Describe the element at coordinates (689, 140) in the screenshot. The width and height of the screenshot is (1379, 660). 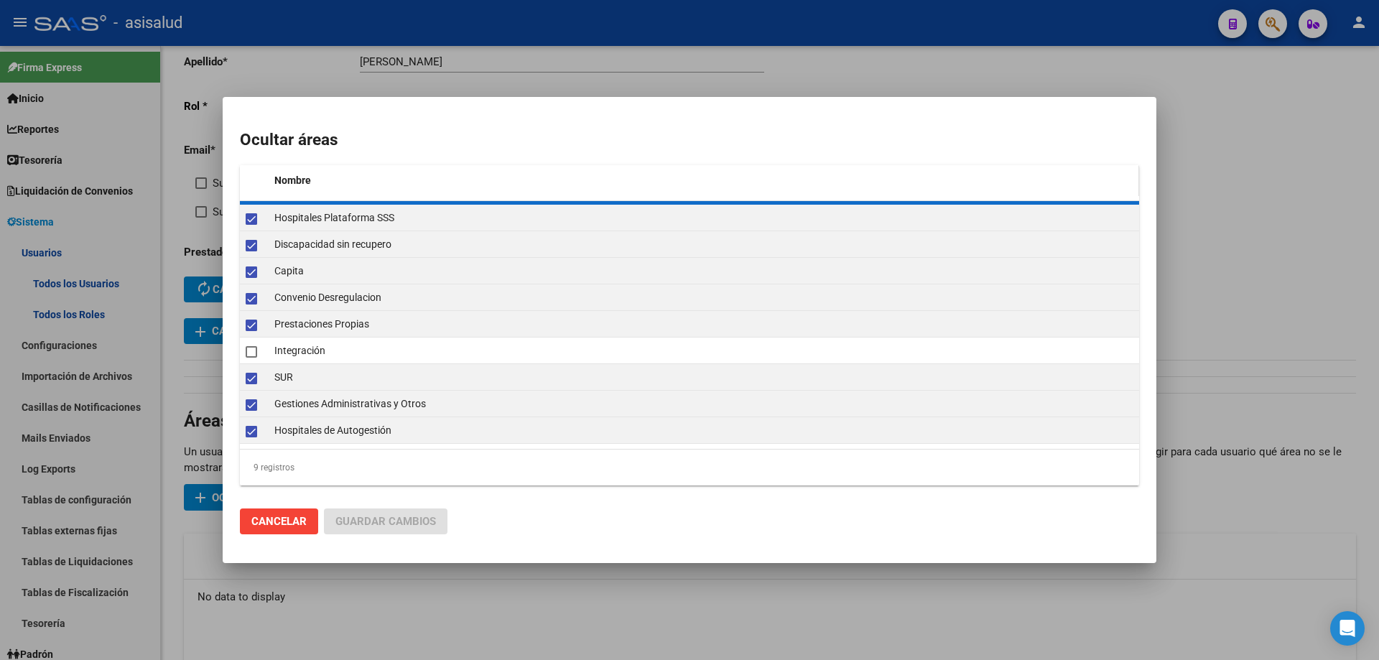
I see `h2: Ocultar áreas` at that location.